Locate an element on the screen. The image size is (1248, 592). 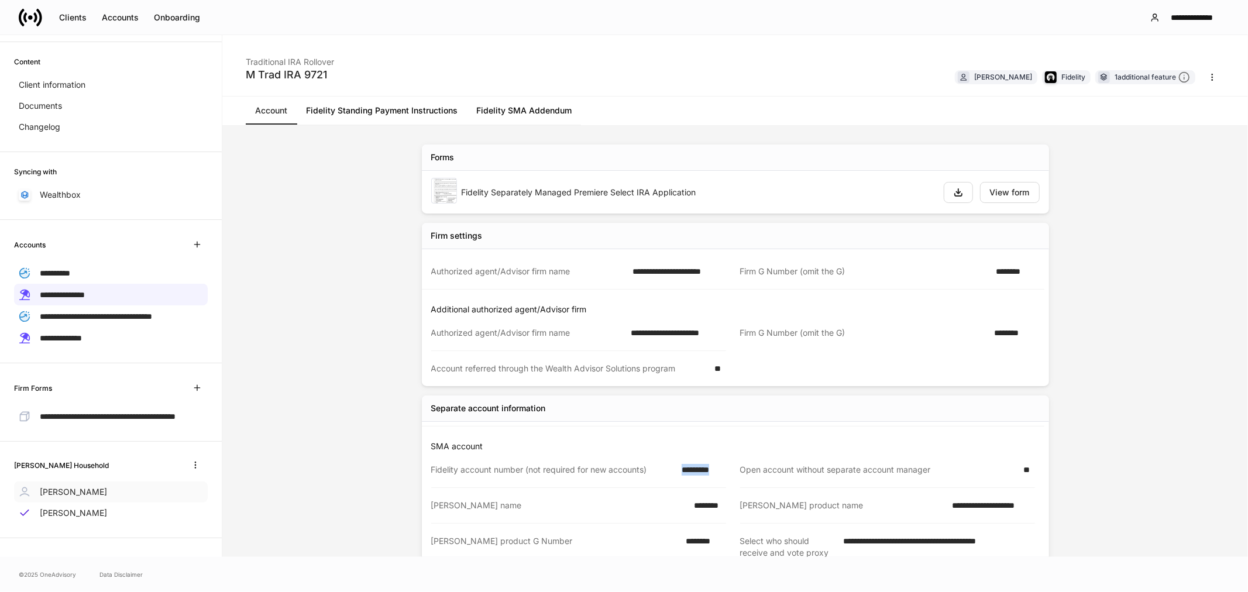
div: Separate account information is located at coordinates (489, 409).